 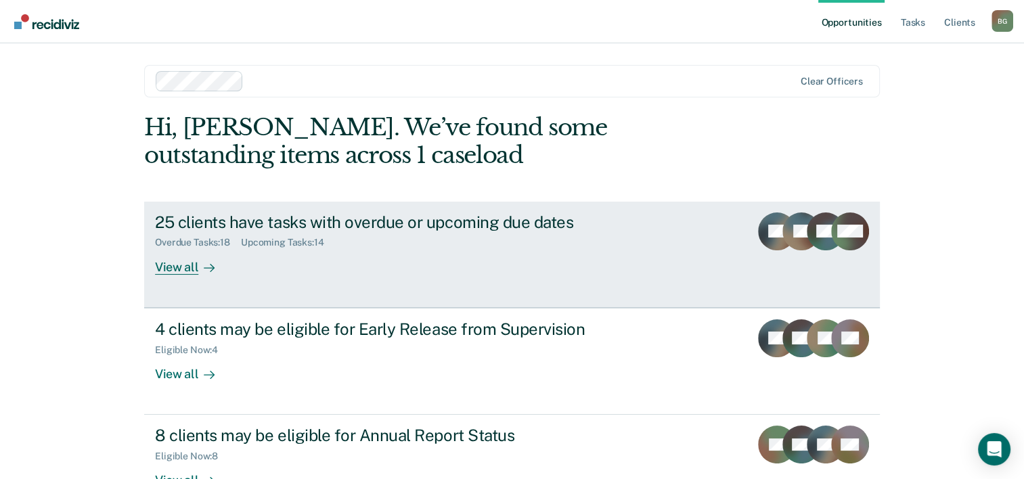 I want to click on div: Overdue Tasks : 18, so click(x=198, y=242).